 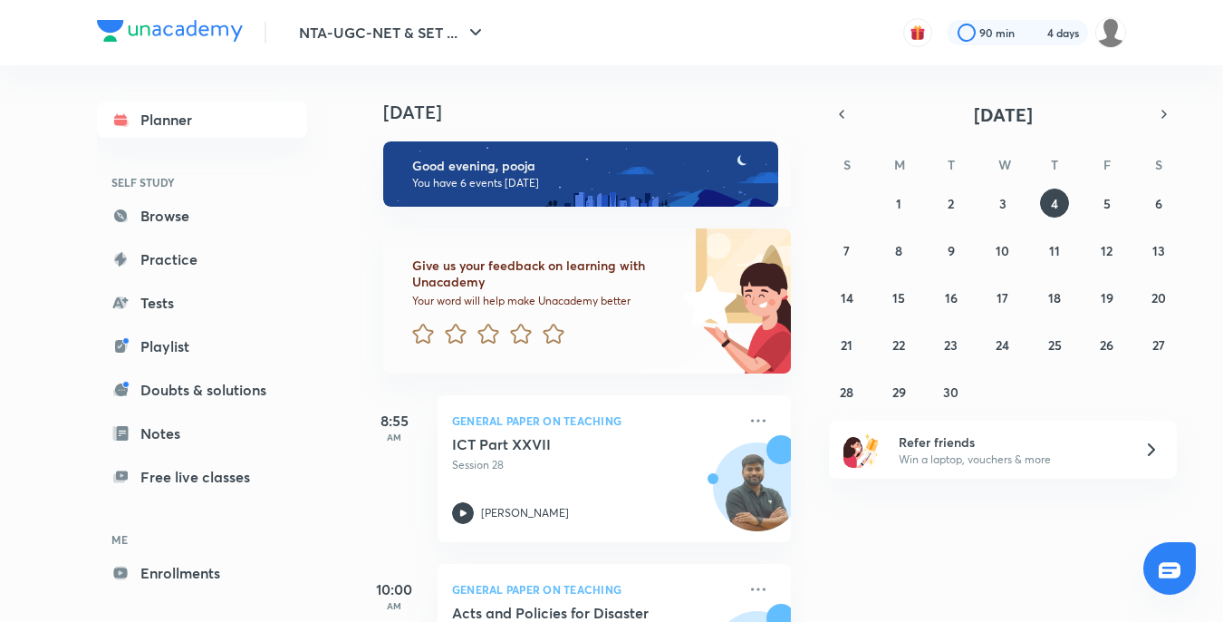 I want to click on button: September 19, 2025, so click(x=1107, y=297).